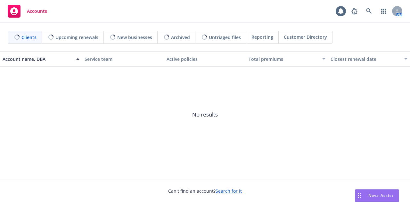 This screenshot has height=202, width=410. Describe the element at coordinates (123, 59) in the screenshot. I see `button: Service team` at that location.